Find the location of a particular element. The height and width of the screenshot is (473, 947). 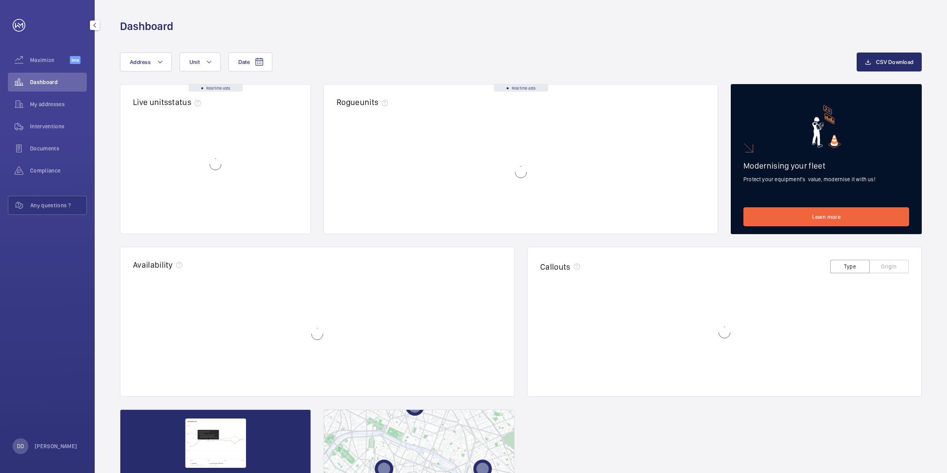

span: Dashboard is located at coordinates (58, 82).